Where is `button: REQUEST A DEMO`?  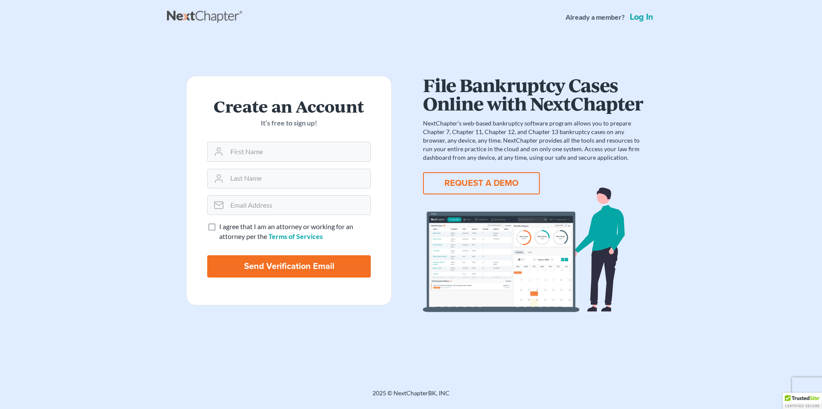 button: REQUEST A DEMO is located at coordinates (481, 183).